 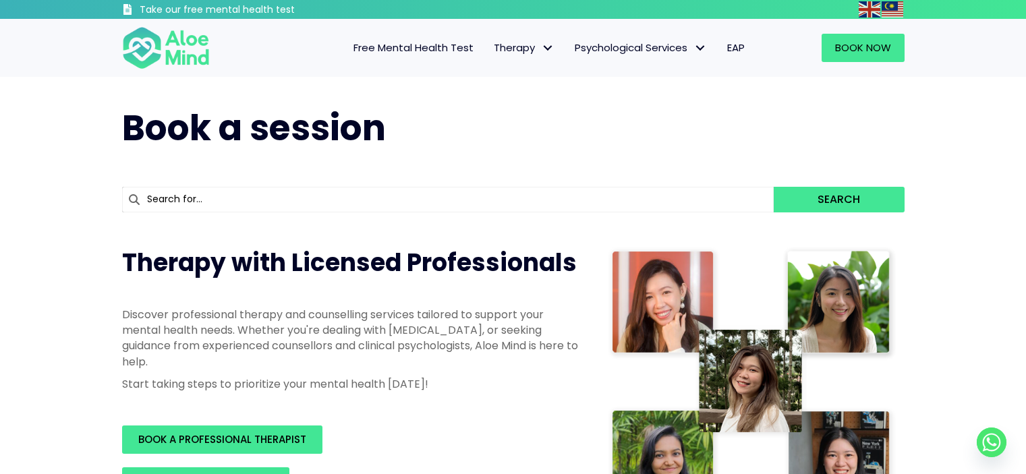 What do you see at coordinates (700, 48) in the screenshot?
I see `span: Psychological Services: submenu` at bounding box center [700, 48].